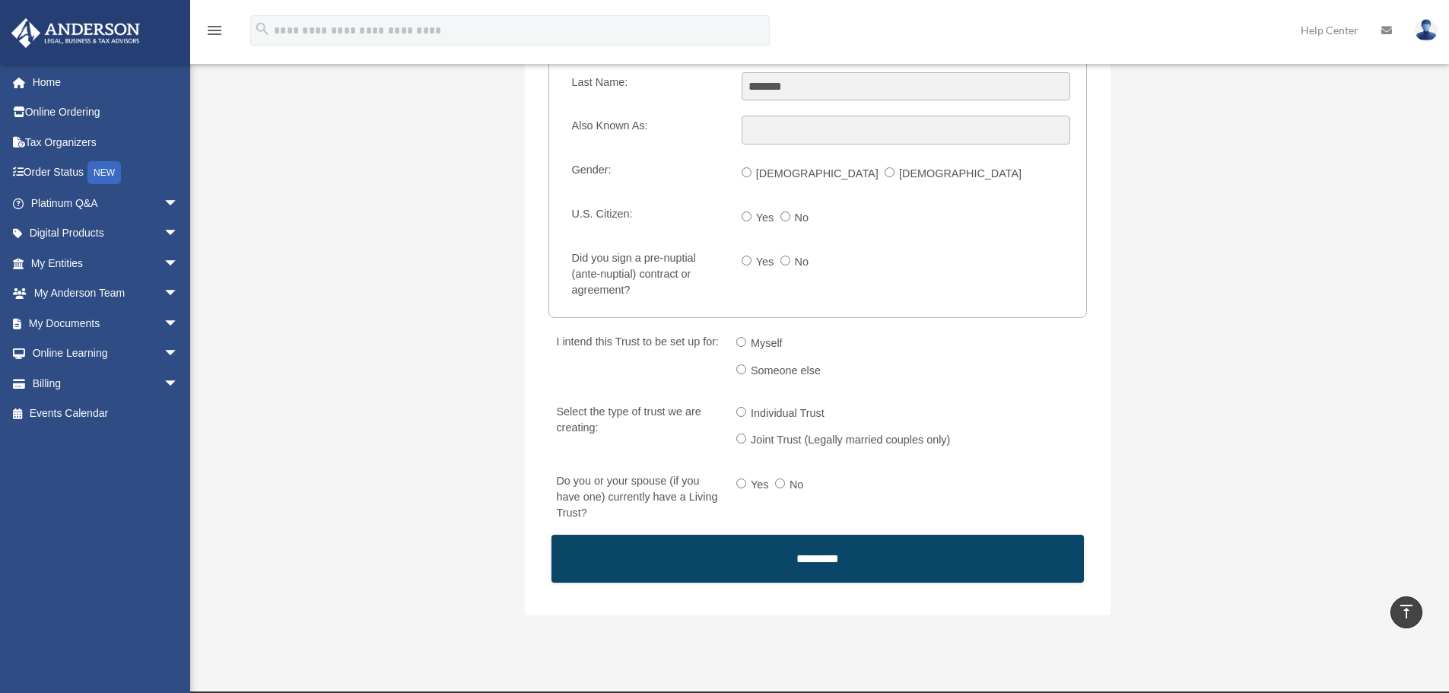  What do you see at coordinates (637, 497) in the screenshot?
I see `label: Do you or your spouse (if you have one) currently have a Living Trust?` at bounding box center [637, 497].